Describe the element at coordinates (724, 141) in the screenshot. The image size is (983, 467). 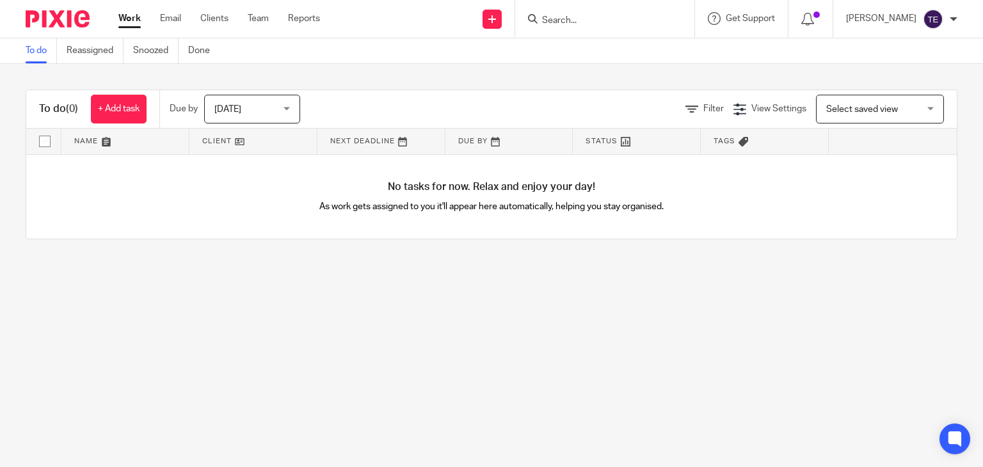
I see `span: Tags` at that location.